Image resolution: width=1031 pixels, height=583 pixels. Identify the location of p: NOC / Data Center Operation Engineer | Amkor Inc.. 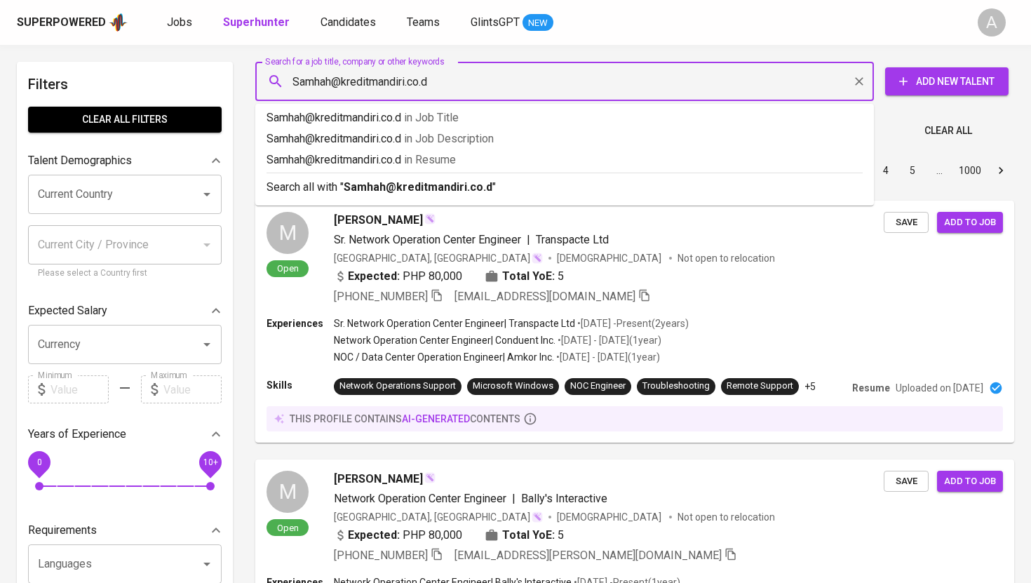
(444, 357).